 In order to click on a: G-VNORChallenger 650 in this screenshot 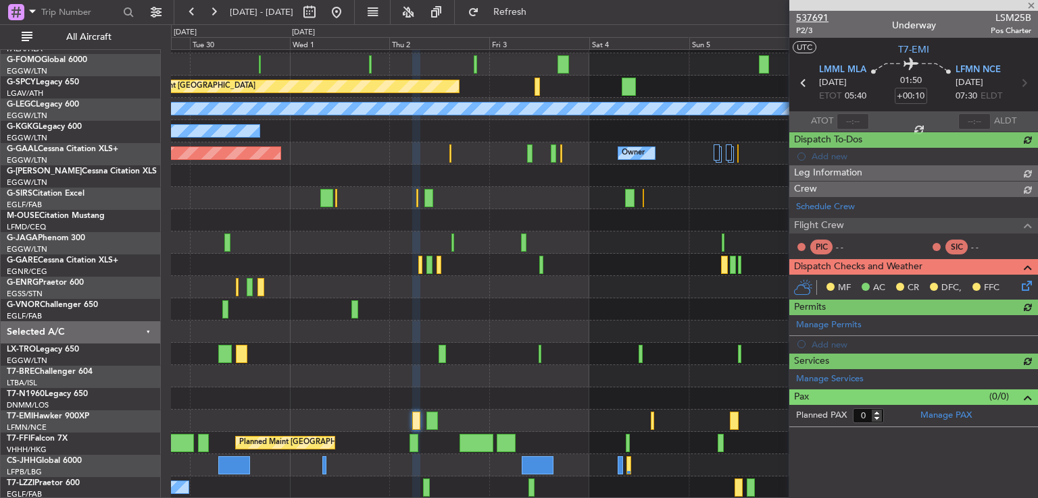, I will do `click(52, 305)`.